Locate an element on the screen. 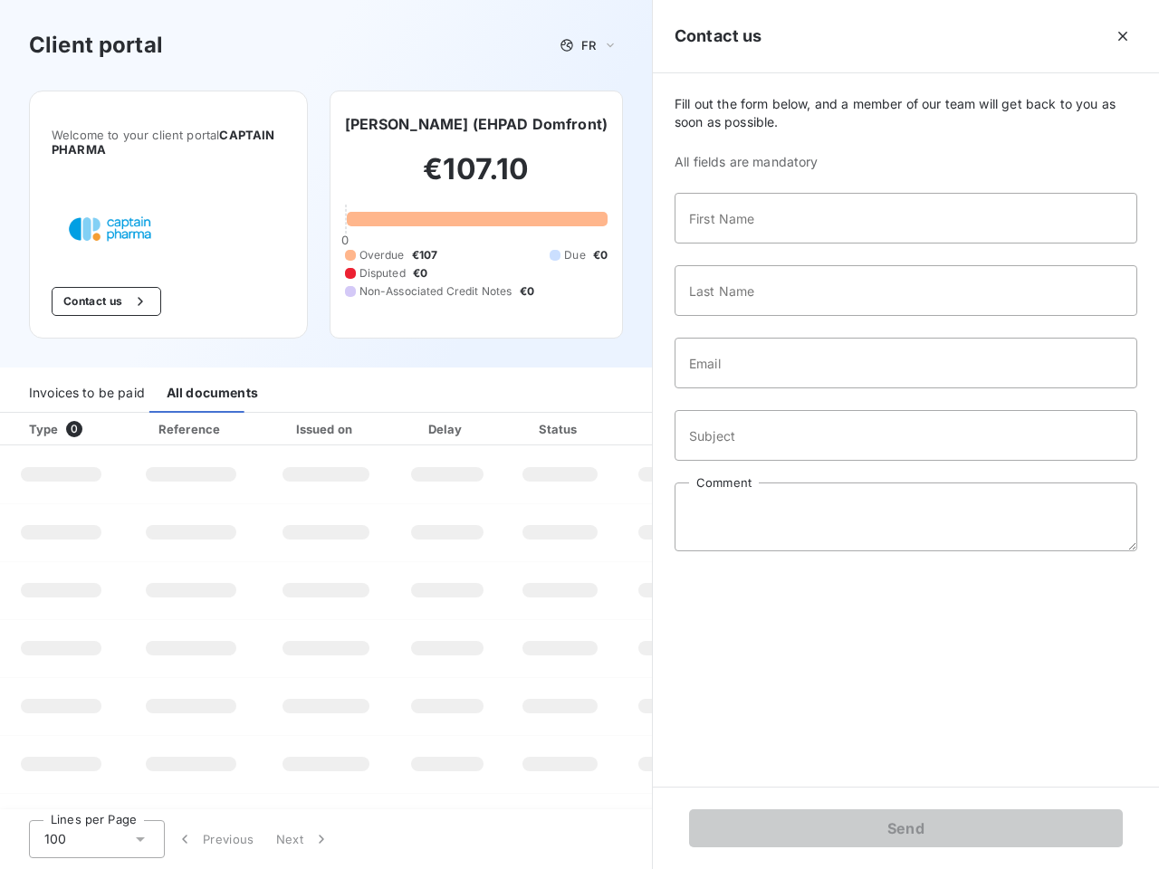  span: Welcome to your client portal is located at coordinates (168, 142).